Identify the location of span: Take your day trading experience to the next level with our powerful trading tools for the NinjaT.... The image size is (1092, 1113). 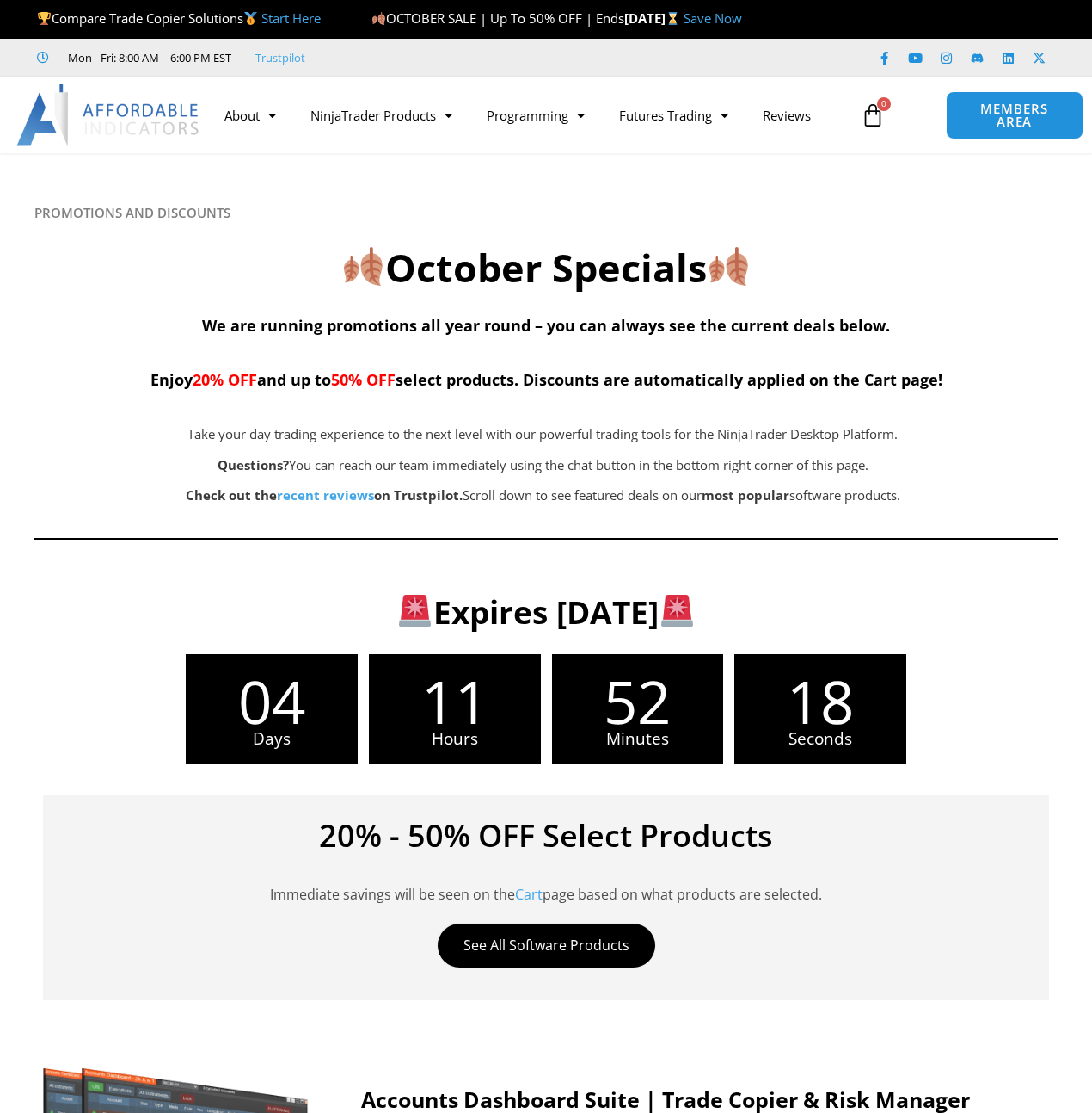
(543, 434).